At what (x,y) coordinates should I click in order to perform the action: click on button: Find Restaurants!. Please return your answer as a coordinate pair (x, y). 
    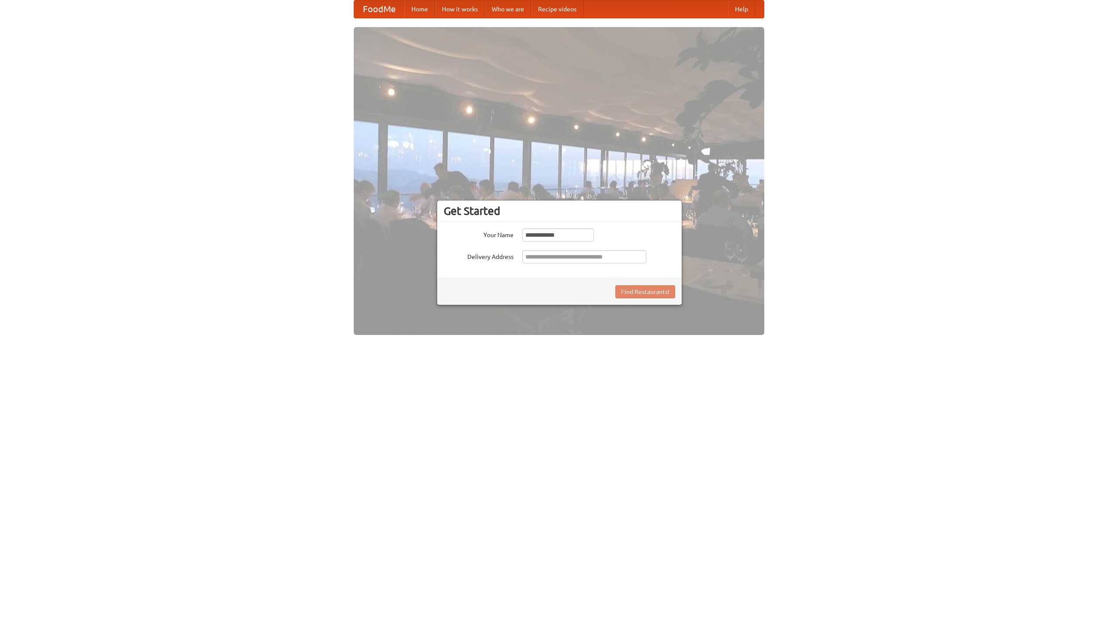
    Looking at the image, I should click on (645, 292).